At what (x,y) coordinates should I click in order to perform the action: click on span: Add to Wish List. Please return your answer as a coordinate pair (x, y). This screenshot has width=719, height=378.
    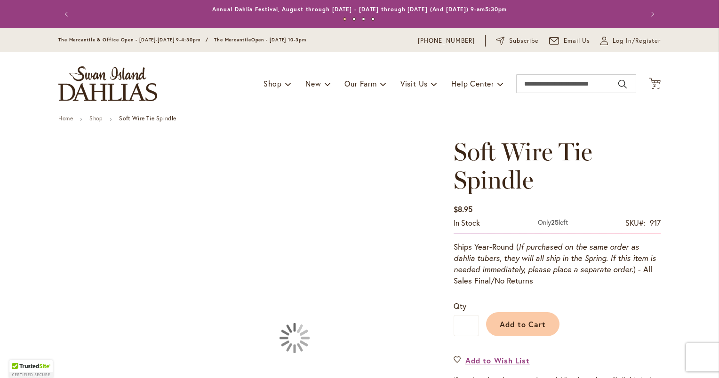
    Looking at the image, I should click on (497, 360).